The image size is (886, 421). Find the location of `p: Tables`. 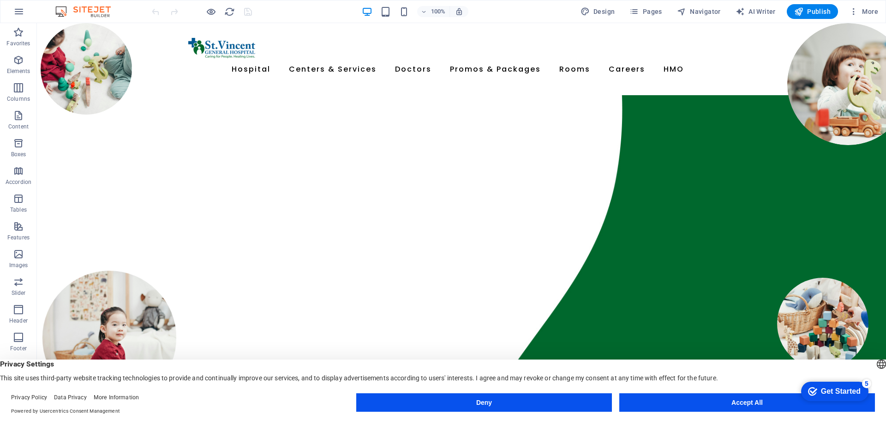

p: Tables is located at coordinates (18, 210).